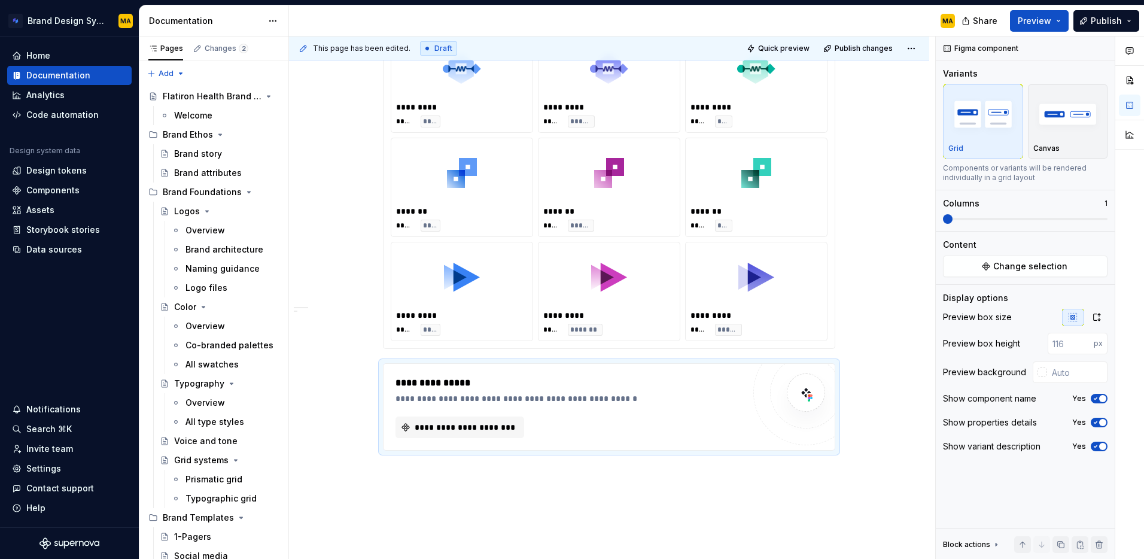 The height and width of the screenshot is (559, 1144). I want to click on div: Co-branded palettes, so click(229, 345).